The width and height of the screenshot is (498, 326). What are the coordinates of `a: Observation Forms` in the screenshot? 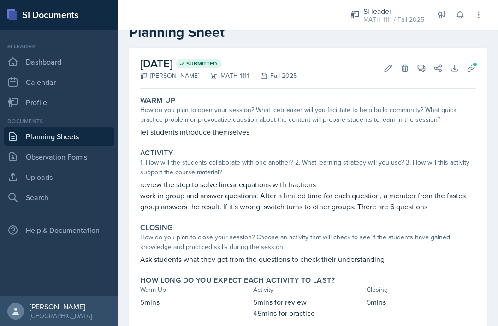 It's located at (59, 157).